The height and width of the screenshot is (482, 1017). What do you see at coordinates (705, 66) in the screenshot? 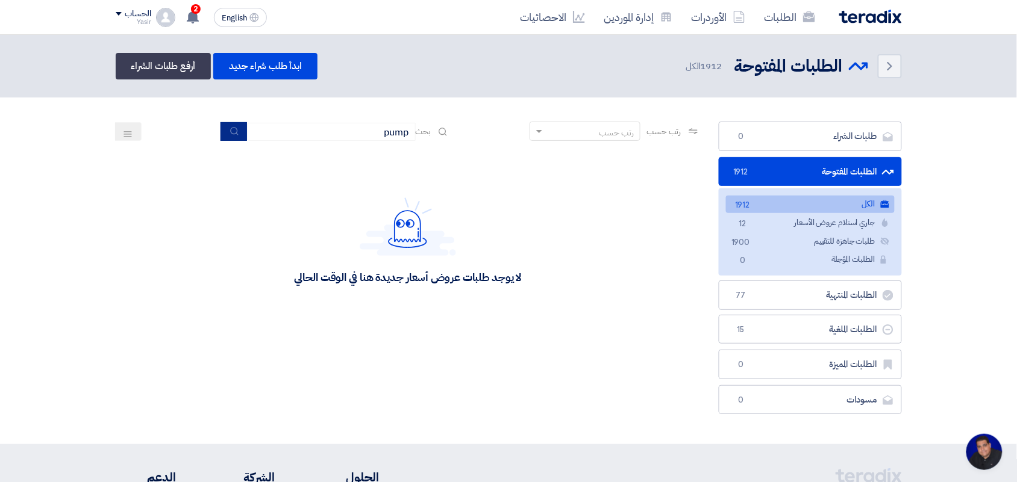
I see `span: الكل` at bounding box center [705, 66].